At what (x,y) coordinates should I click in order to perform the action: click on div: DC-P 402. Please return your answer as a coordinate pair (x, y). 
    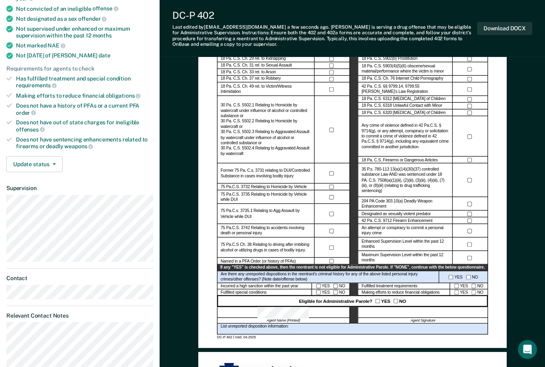
    Looking at the image, I should click on (325, 15).